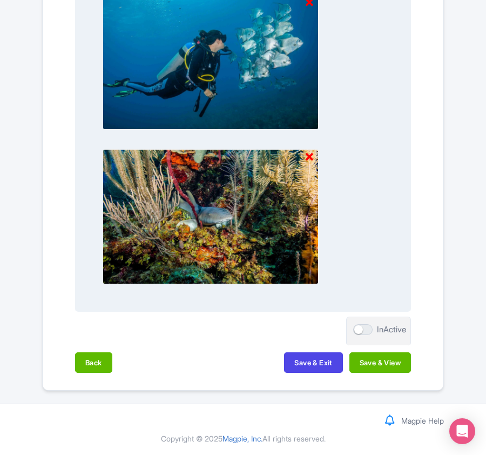  I want to click on button: Back, so click(93, 362).